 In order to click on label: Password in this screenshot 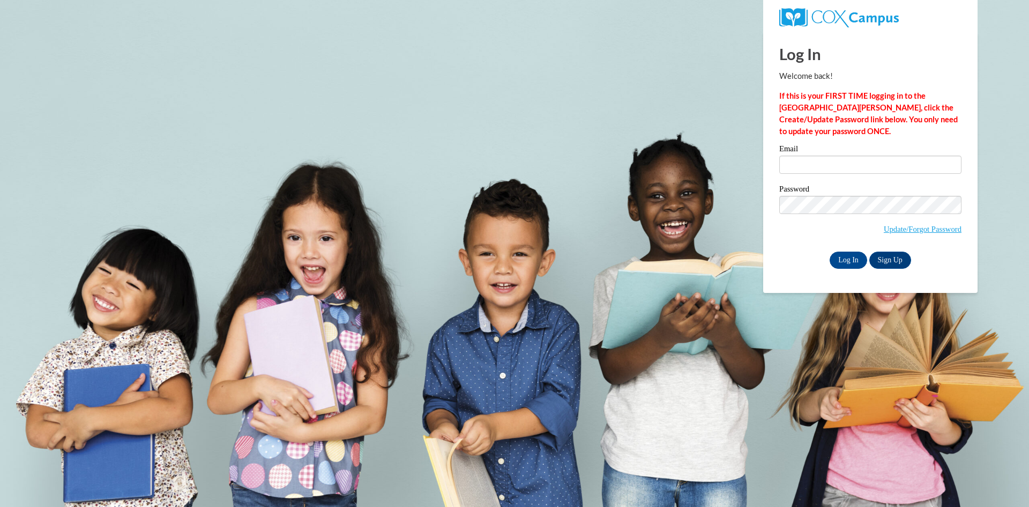, I will do `click(871, 190)`.